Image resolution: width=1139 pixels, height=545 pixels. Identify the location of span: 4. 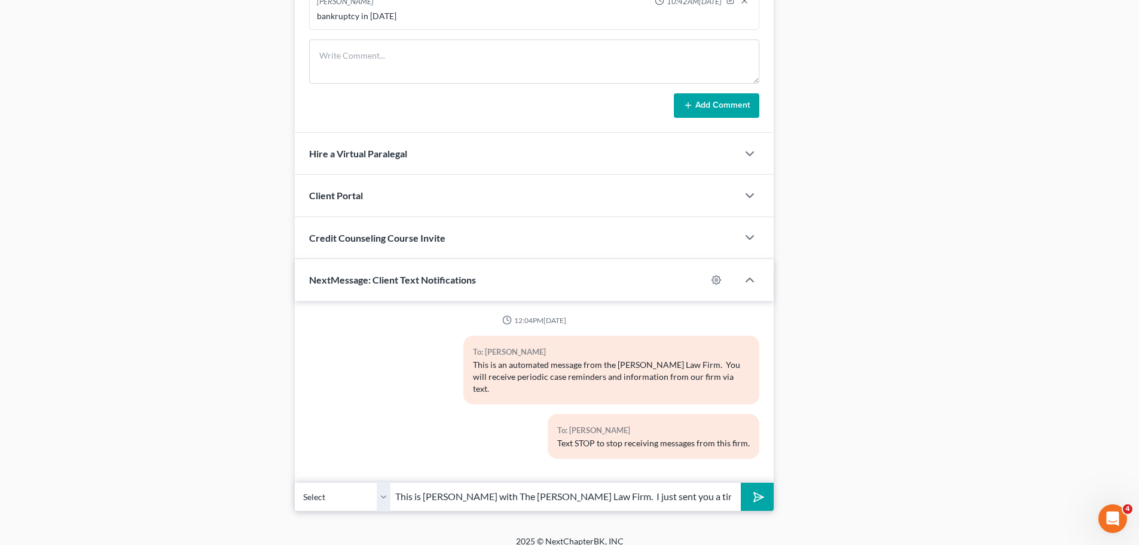
(1127, 509).